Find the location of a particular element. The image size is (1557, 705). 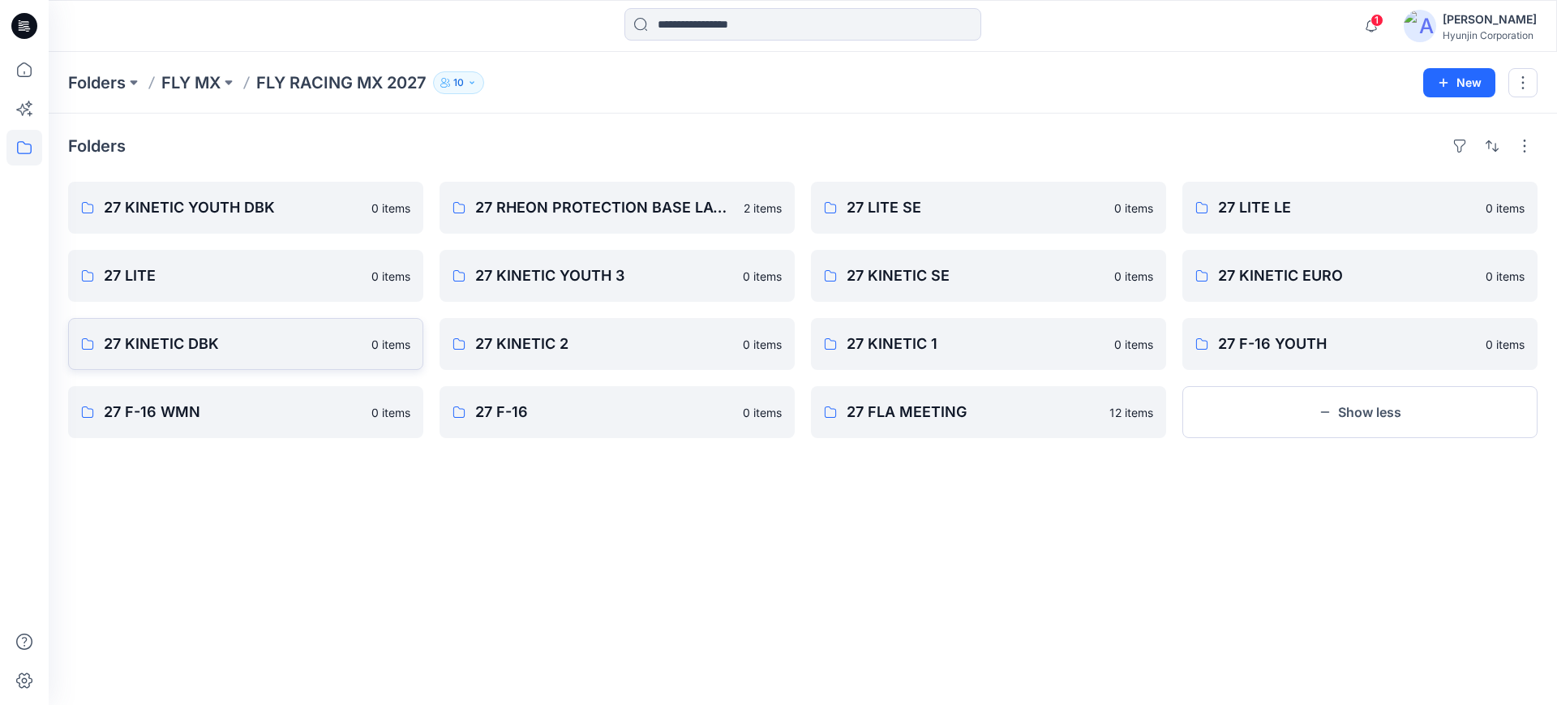

button: New is located at coordinates (1459, 83).